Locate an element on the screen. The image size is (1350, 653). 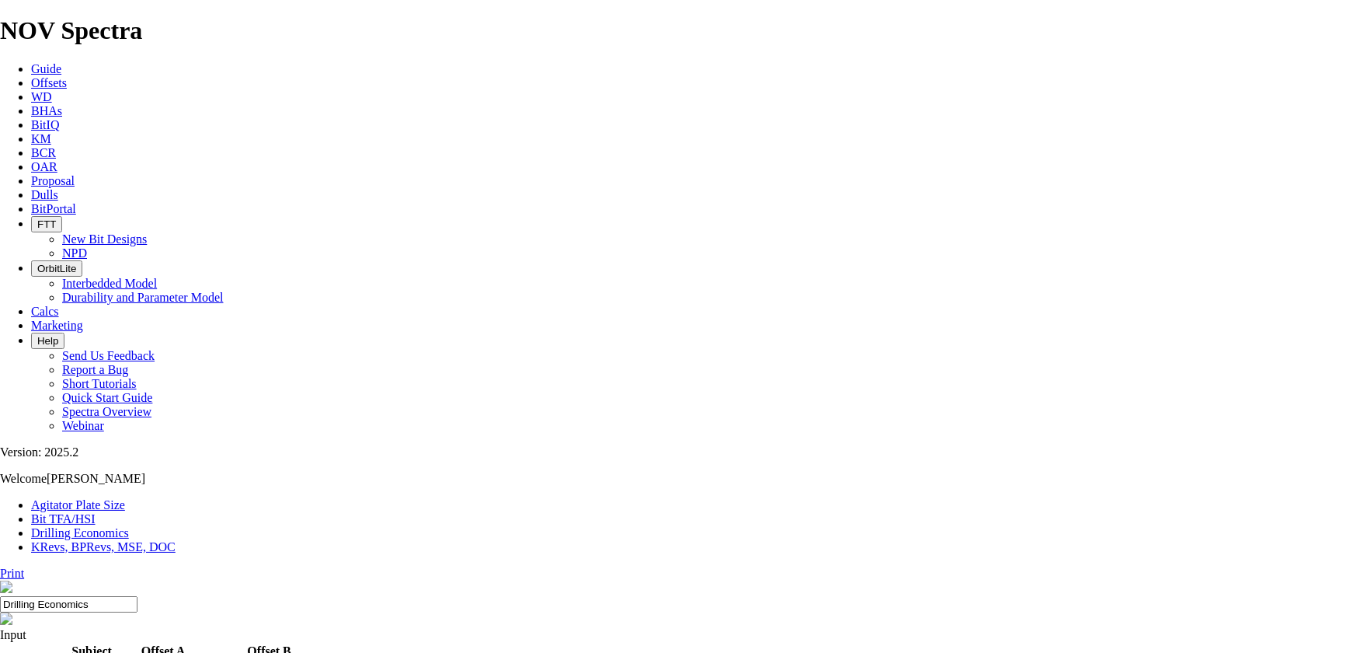
span: Guide is located at coordinates (46, 68).